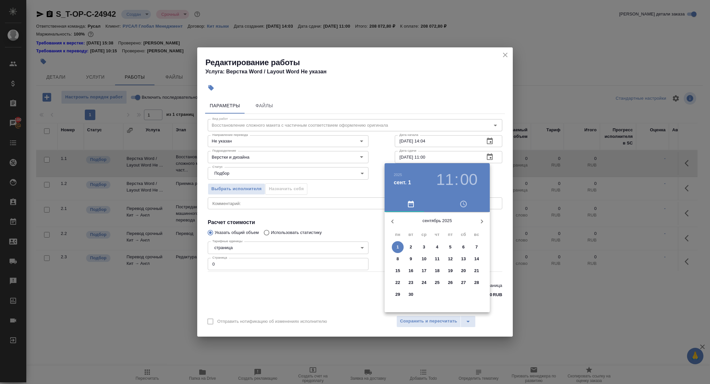 The image size is (710, 384). What do you see at coordinates (464, 282) in the screenshot?
I see `button: 27` at bounding box center [464, 282].